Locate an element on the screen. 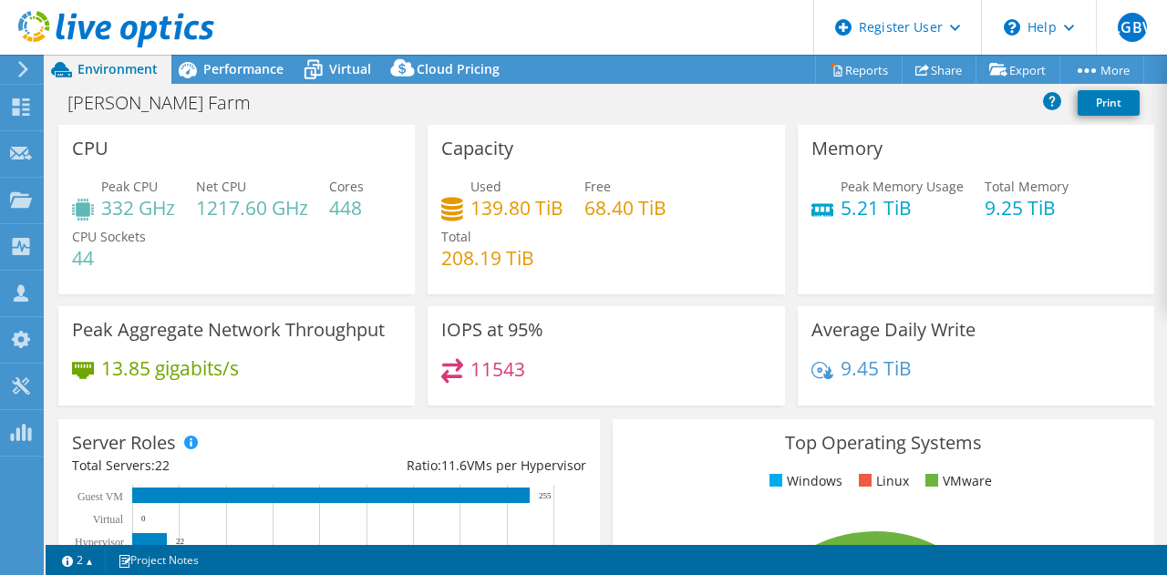  span: LGBV is located at coordinates (1133, 27).